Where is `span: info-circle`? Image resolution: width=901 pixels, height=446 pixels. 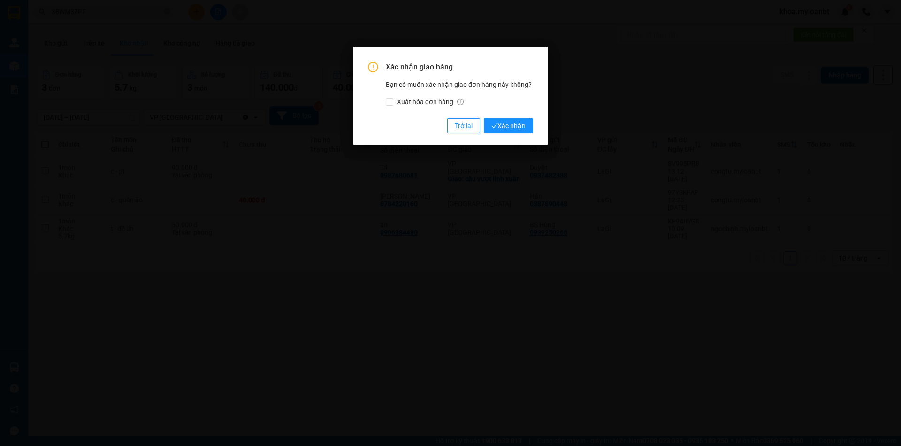 span: info-circle is located at coordinates (461, 102).